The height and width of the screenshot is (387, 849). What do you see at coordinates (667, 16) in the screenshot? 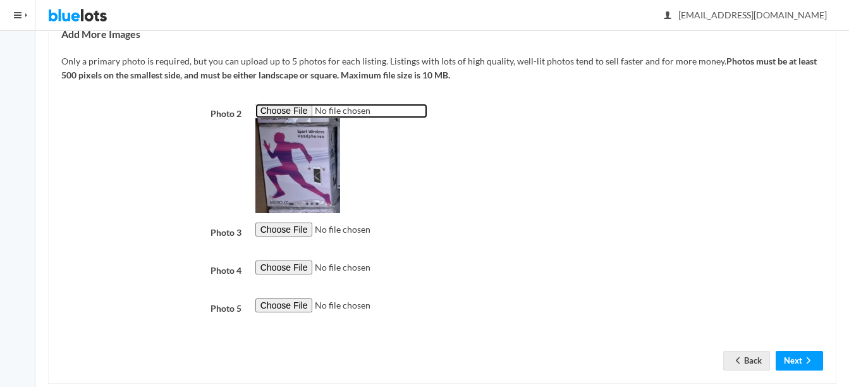
I see `ion-icon: person` at bounding box center [667, 16].